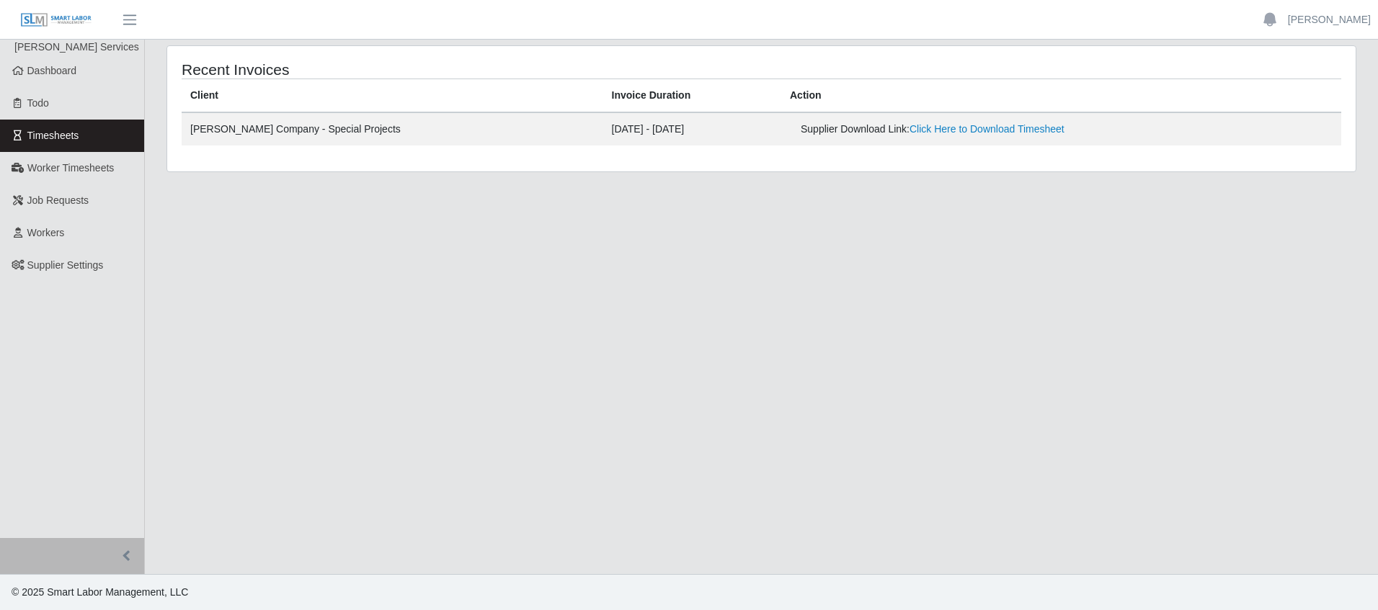  Describe the element at coordinates (416, 69) in the screenshot. I see `h4: Recent Invoices` at that location.